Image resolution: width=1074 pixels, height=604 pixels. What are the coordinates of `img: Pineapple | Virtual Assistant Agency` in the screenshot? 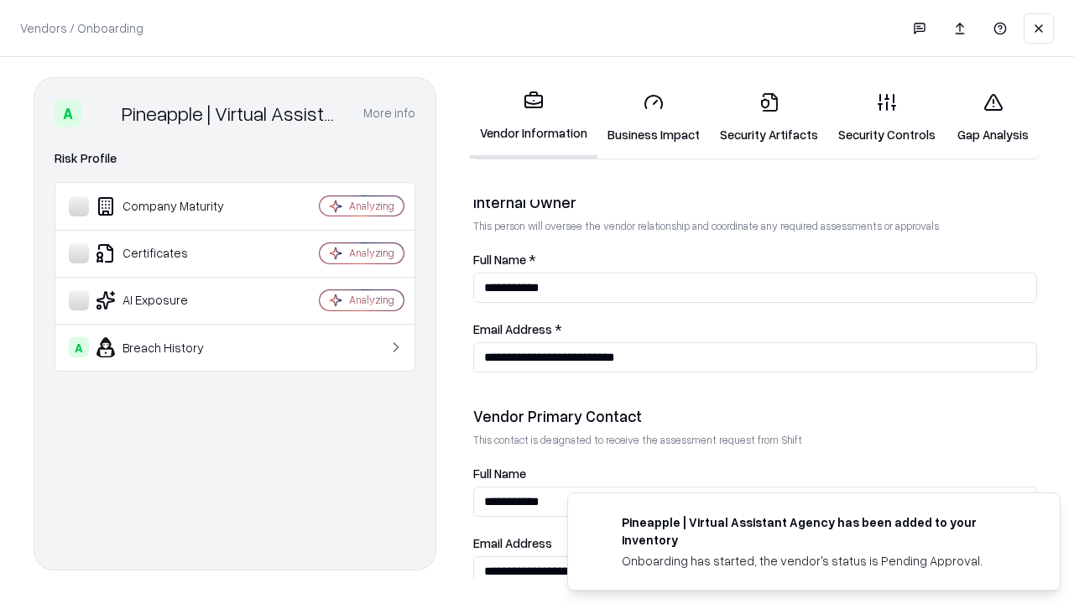 It's located at (102, 113).